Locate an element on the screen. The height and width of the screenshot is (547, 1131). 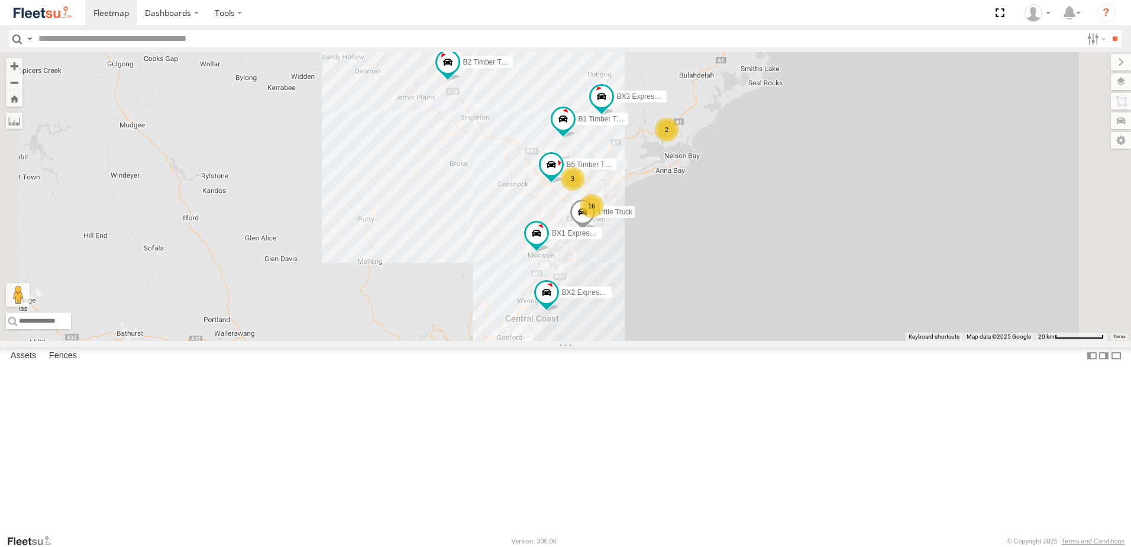
div: 3 is located at coordinates (573, 179).